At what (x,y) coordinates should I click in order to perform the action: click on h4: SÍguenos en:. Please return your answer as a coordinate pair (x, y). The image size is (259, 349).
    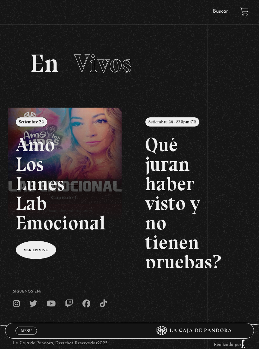
    Looking at the image, I should click on (129, 292).